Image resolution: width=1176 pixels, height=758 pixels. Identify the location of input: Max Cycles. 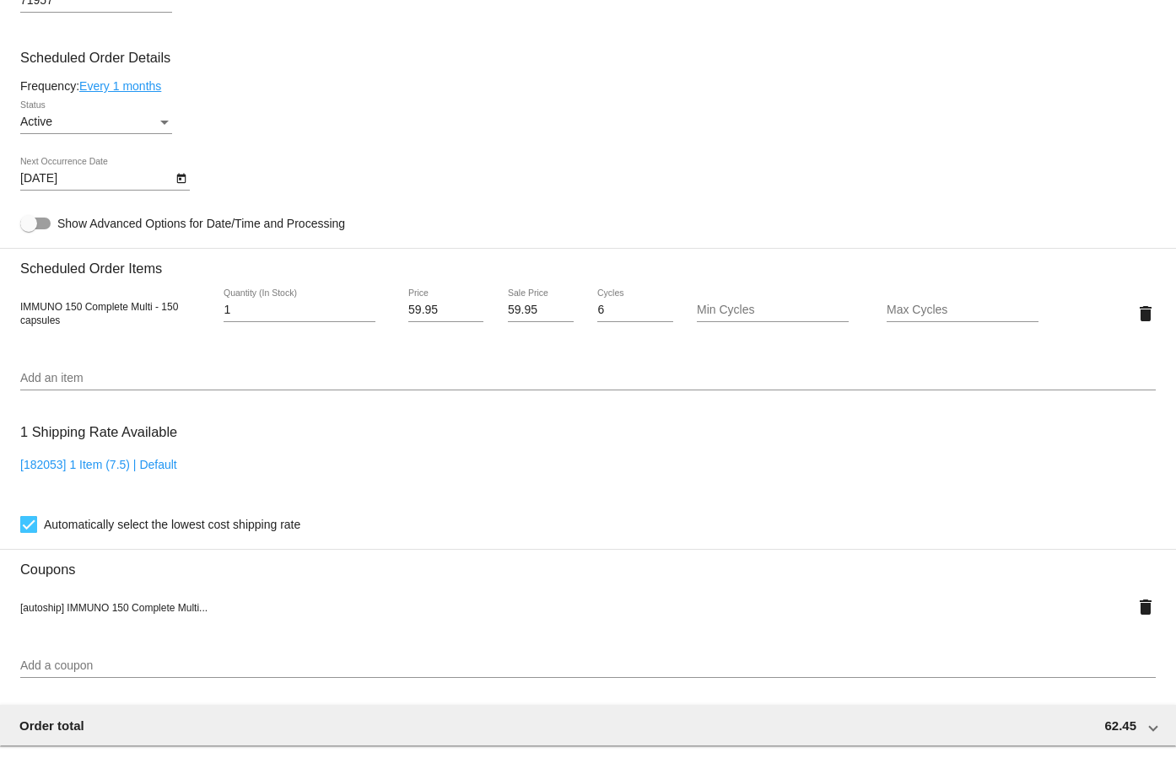
(962, 310).